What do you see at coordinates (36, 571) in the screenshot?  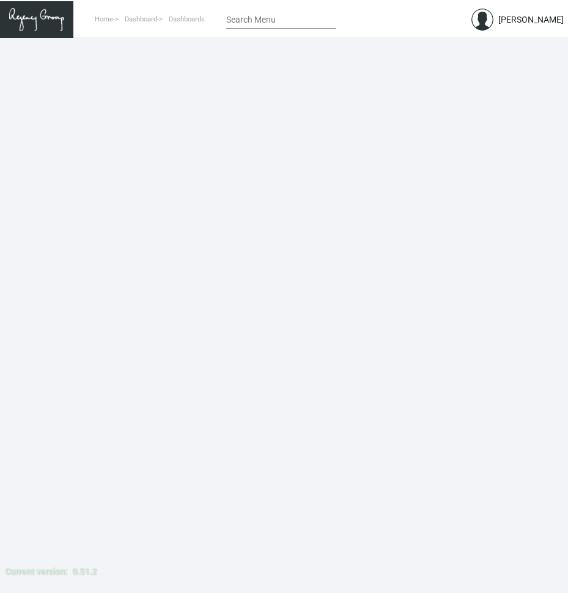 I see `div: Current version:` at bounding box center [36, 571].